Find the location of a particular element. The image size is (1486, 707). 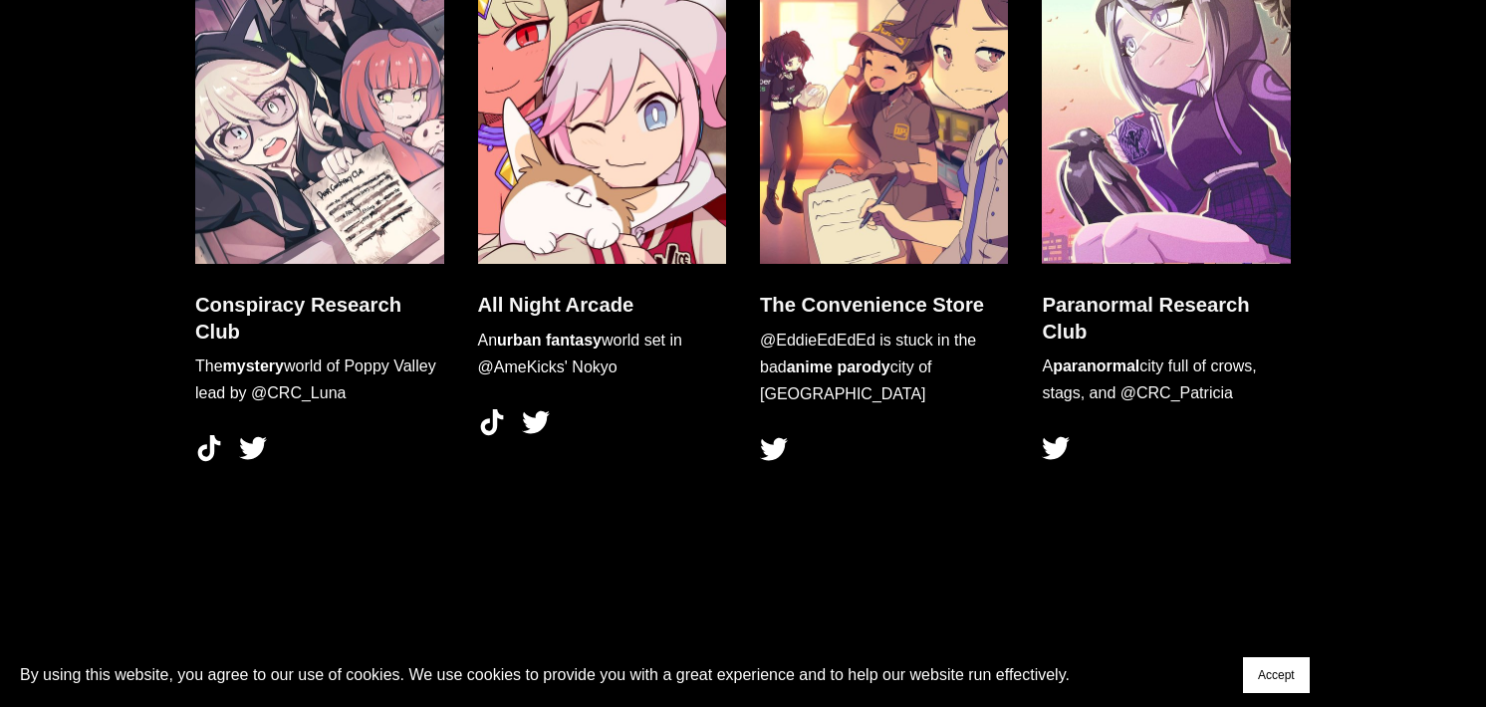

h3: Paranormal Research Club is located at coordinates (1165, 318).